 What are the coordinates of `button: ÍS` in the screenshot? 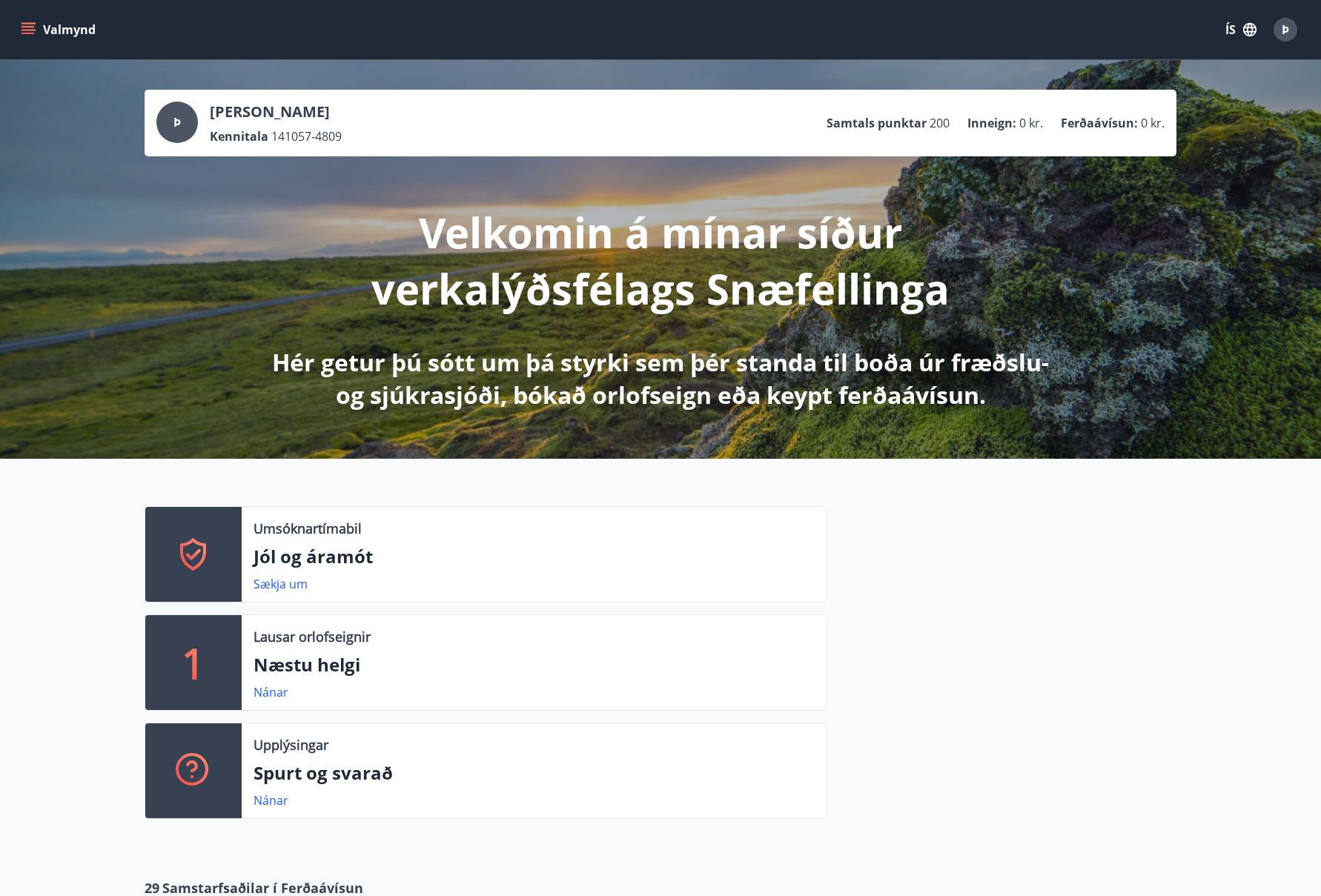 It's located at (1241, 30).